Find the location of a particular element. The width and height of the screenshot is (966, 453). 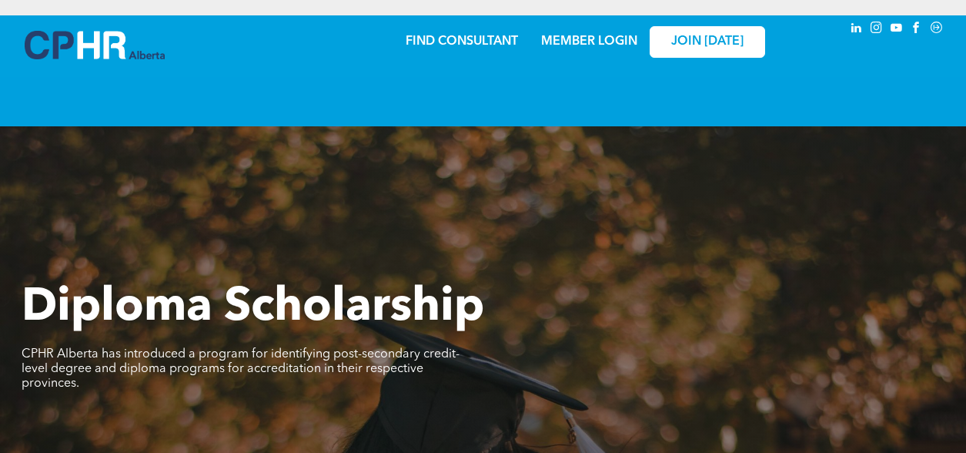

img: A blue and white logo for cp alberta is located at coordinates (95, 45).